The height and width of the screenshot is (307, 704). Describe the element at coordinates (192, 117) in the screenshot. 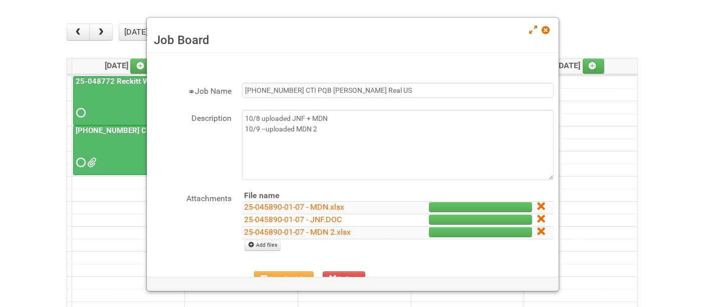

I see `label: Description` at that location.